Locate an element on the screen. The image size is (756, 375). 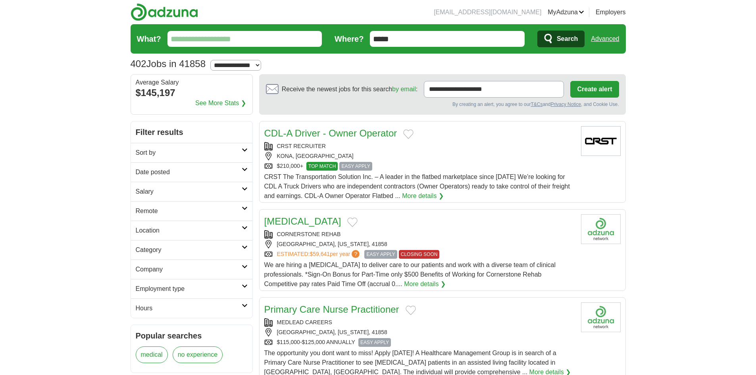
h2: Date posted is located at coordinates (189, 172).